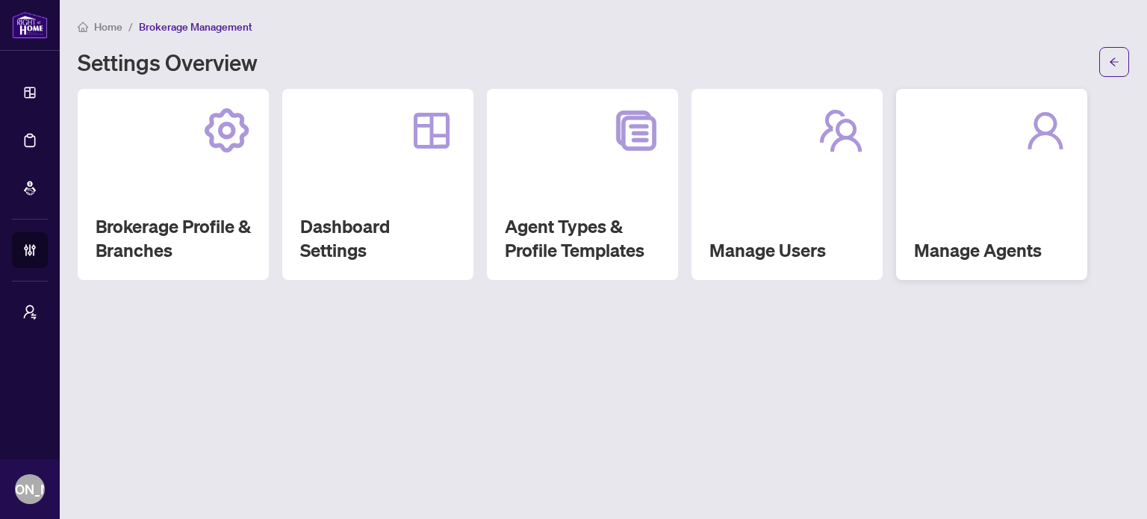 Image resolution: width=1147 pixels, height=519 pixels. What do you see at coordinates (167, 62) in the screenshot?
I see `h1: Settings Overview` at bounding box center [167, 62].